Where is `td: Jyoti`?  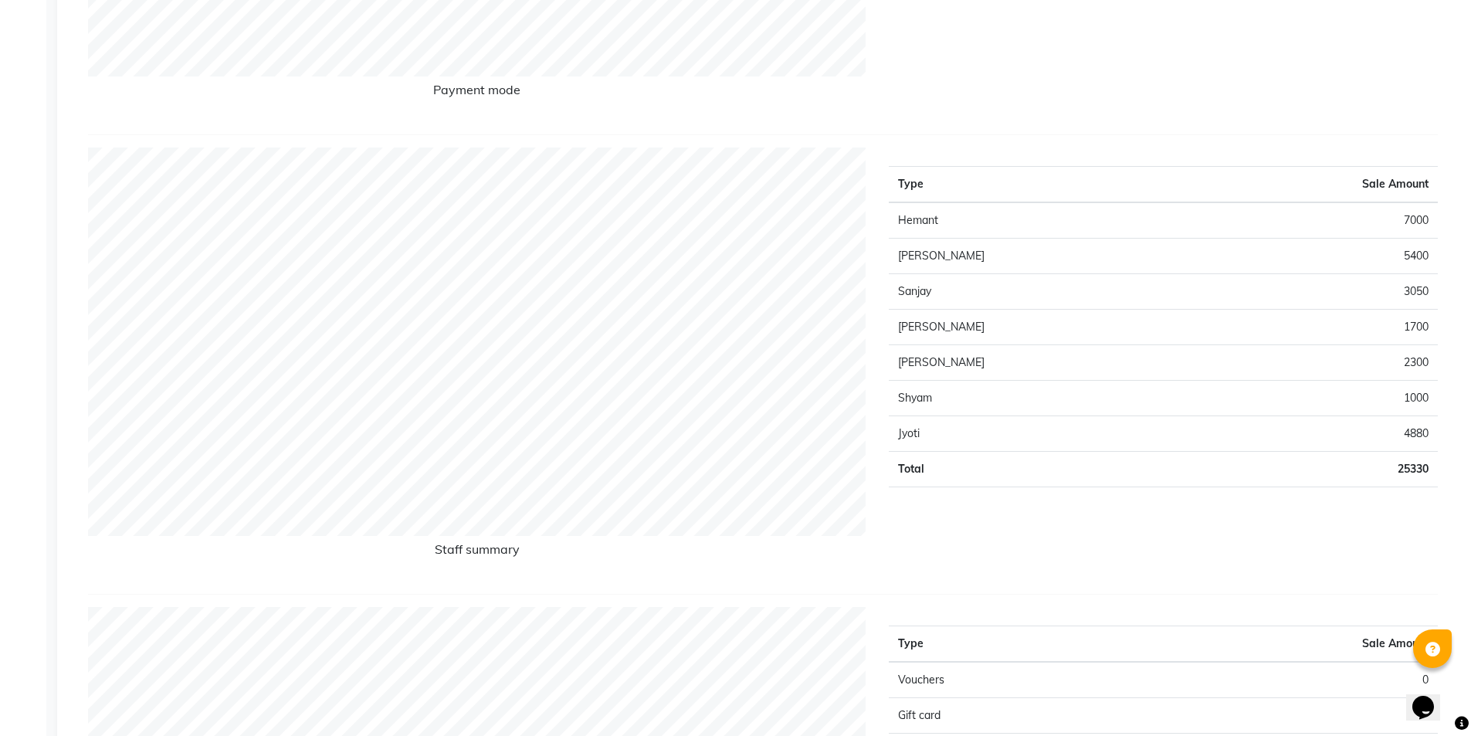 td: Jyoti is located at coordinates (1040, 434).